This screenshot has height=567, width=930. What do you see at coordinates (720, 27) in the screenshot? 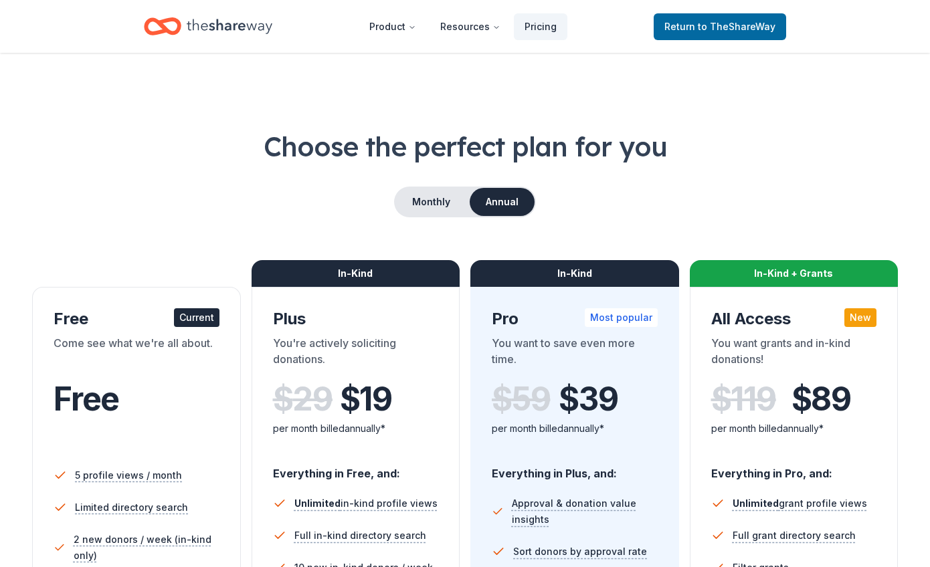
I see `span: Return` at bounding box center [720, 27].